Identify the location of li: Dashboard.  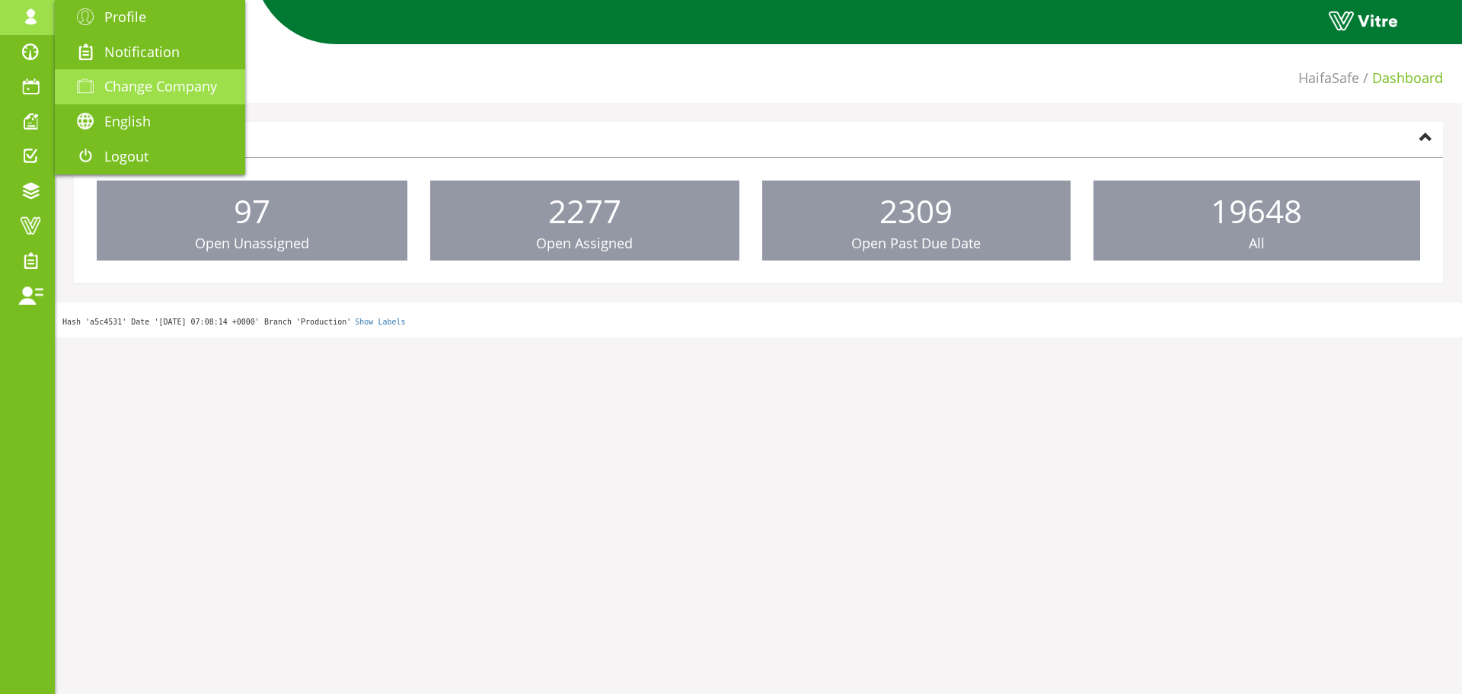
(1401, 78).